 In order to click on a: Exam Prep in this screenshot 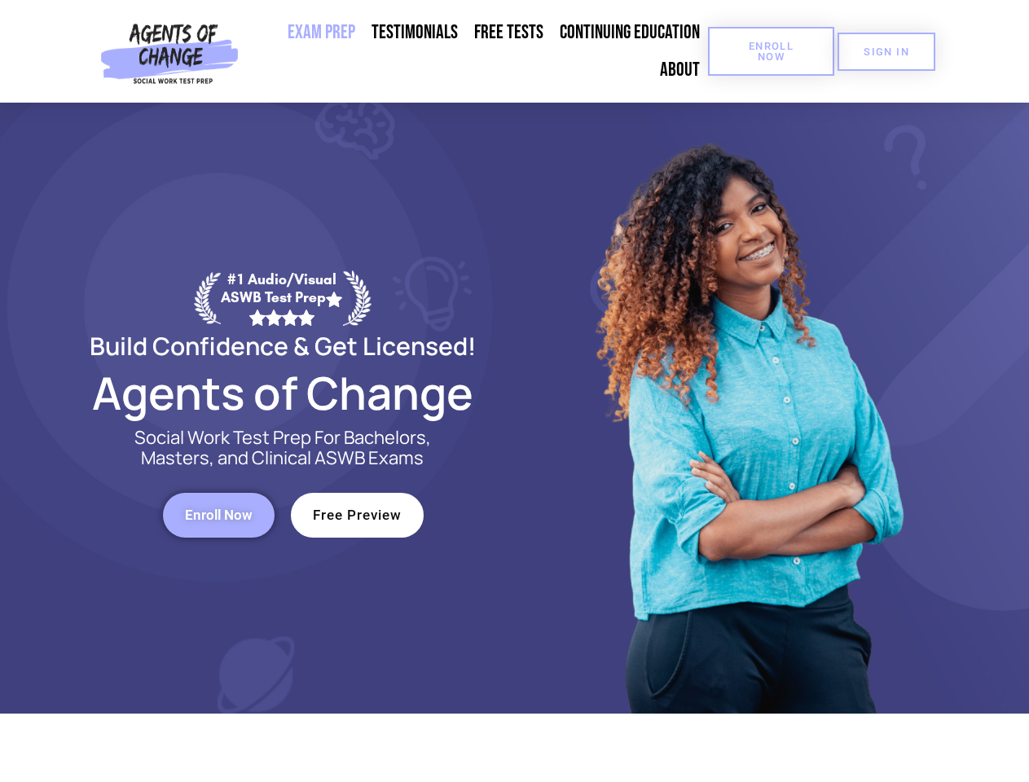, I will do `click(321, 33)`.